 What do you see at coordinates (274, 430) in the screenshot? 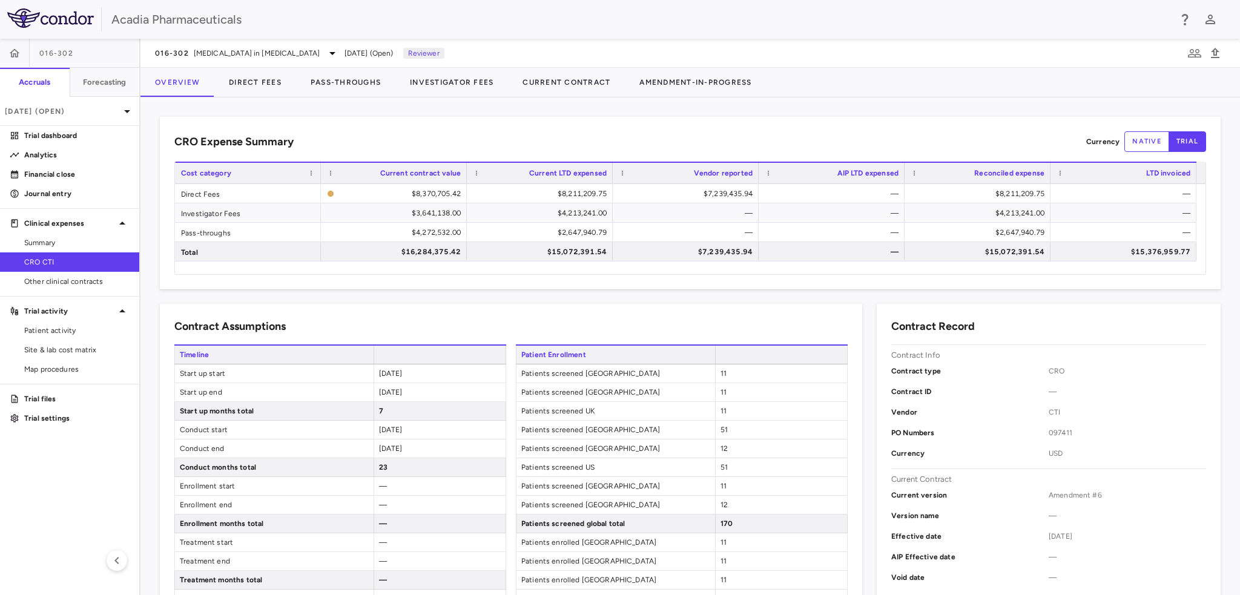
I see `span: Conduct start` at bounding box center [274, 430].